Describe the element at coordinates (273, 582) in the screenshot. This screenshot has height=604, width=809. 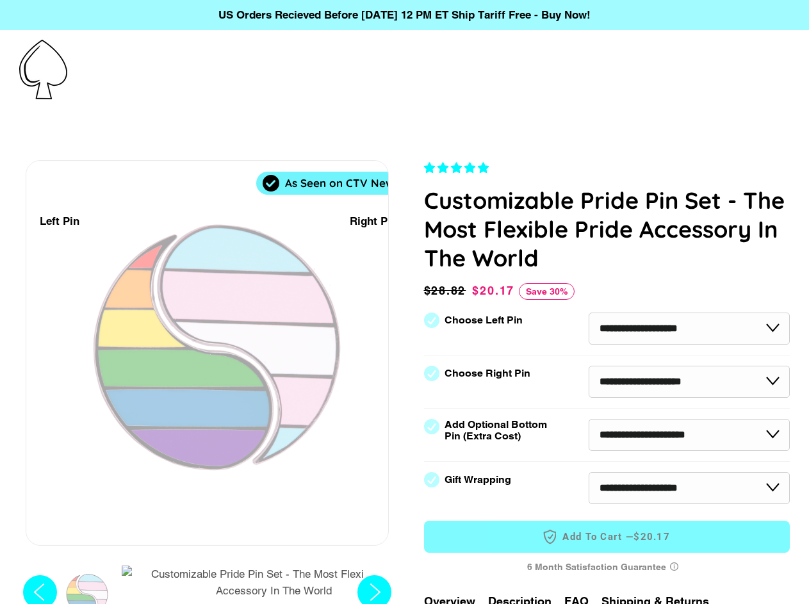
I see `img: Customizable Pride Pin Set - The Most Flexible Pride Accessory In The World` at that location.